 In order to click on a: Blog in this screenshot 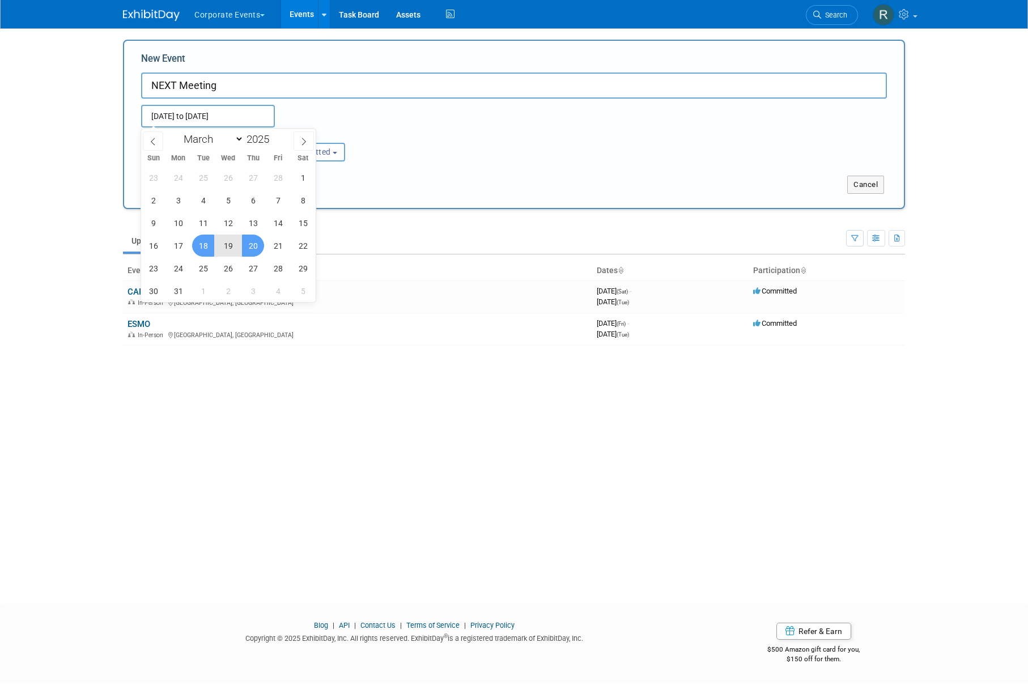, I will do `click(321, 625)`.